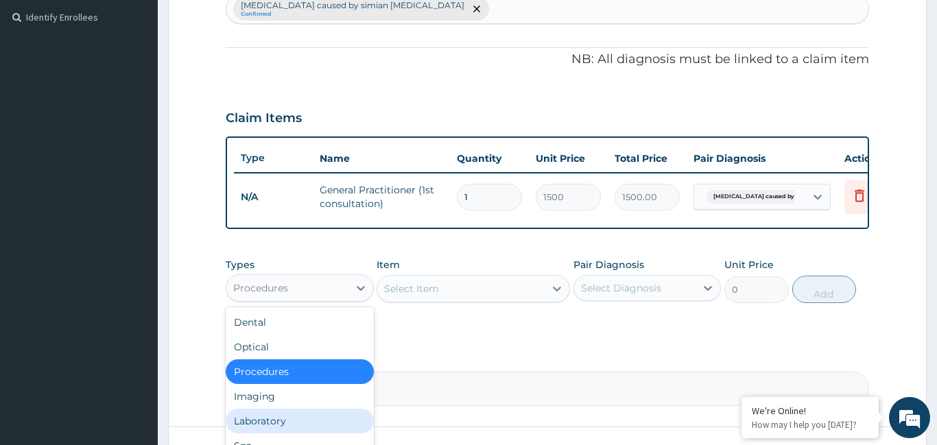 The image size is (937, 445). I want to click on th: Name, so click(381, 158).